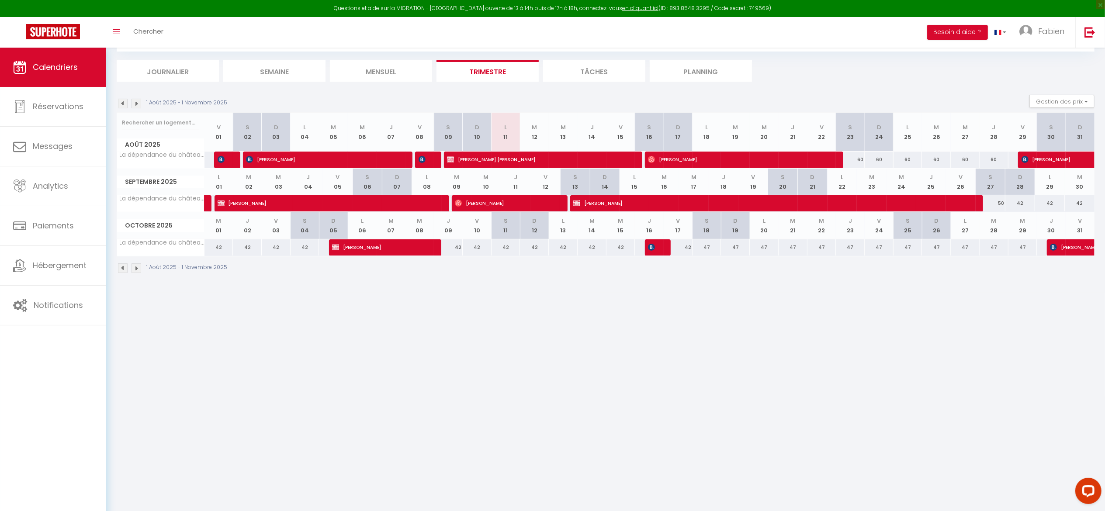  What do you see at coordinates (908, 225) in the screenshot?
I see `th: 25` at bounding box center [908, 225].